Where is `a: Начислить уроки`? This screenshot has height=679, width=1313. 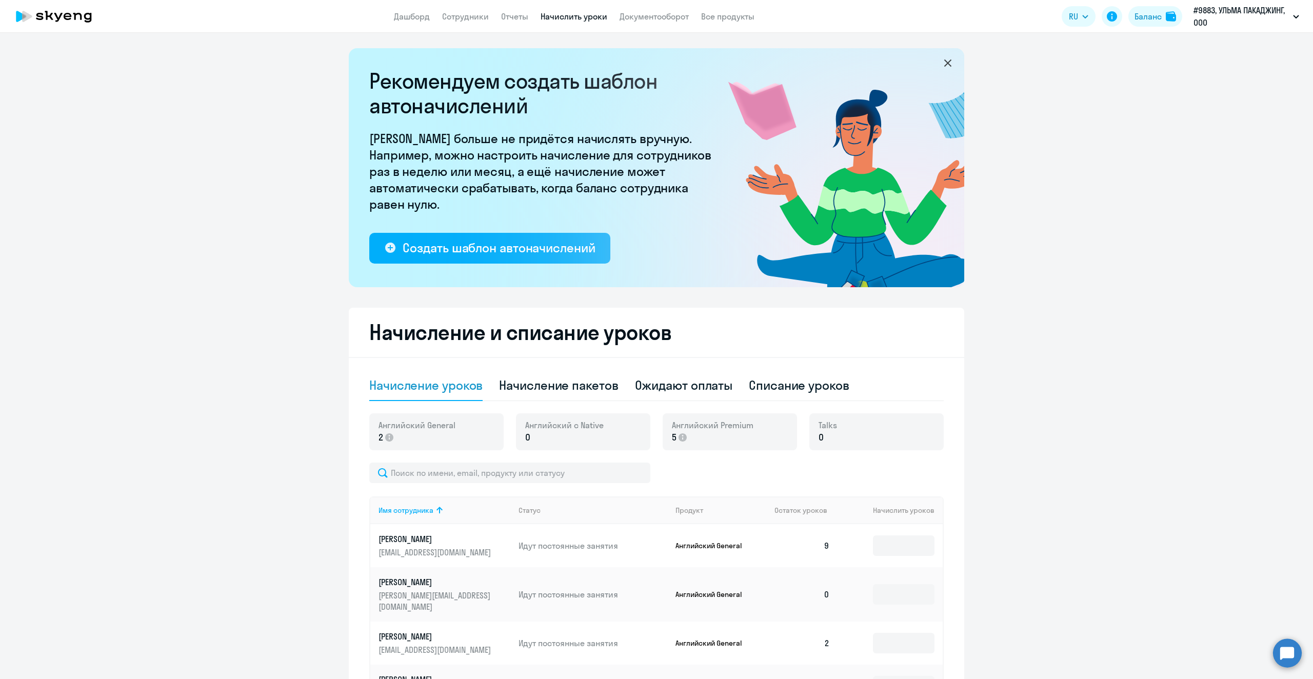 a: Начислить уроки is located at coordinates (574, 16).